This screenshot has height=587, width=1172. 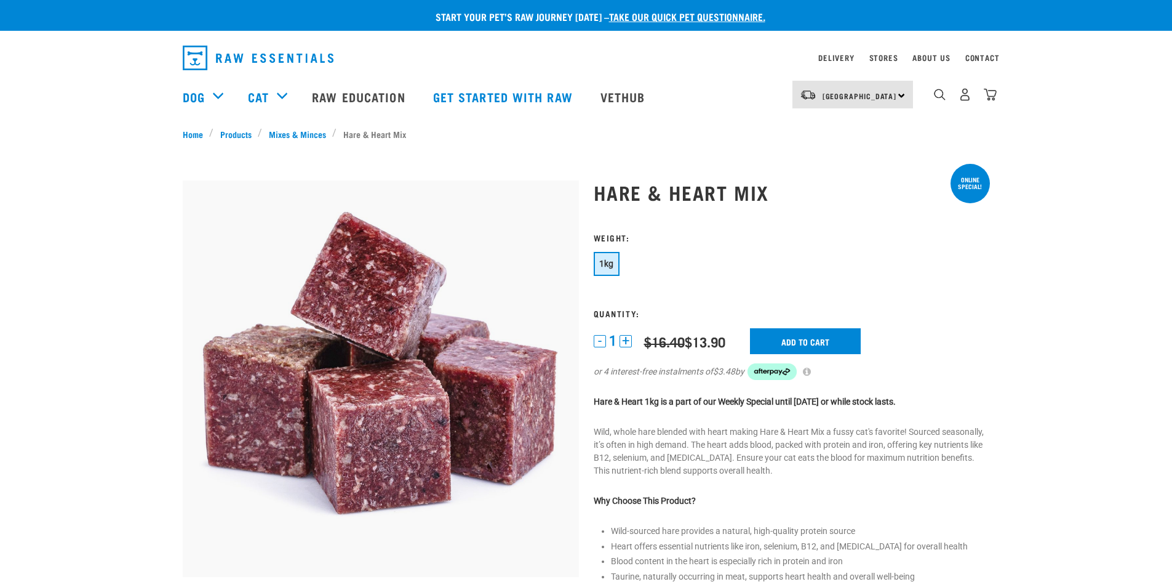 I want to click on nav: breadcrumbs, so click(x=587, y=134).